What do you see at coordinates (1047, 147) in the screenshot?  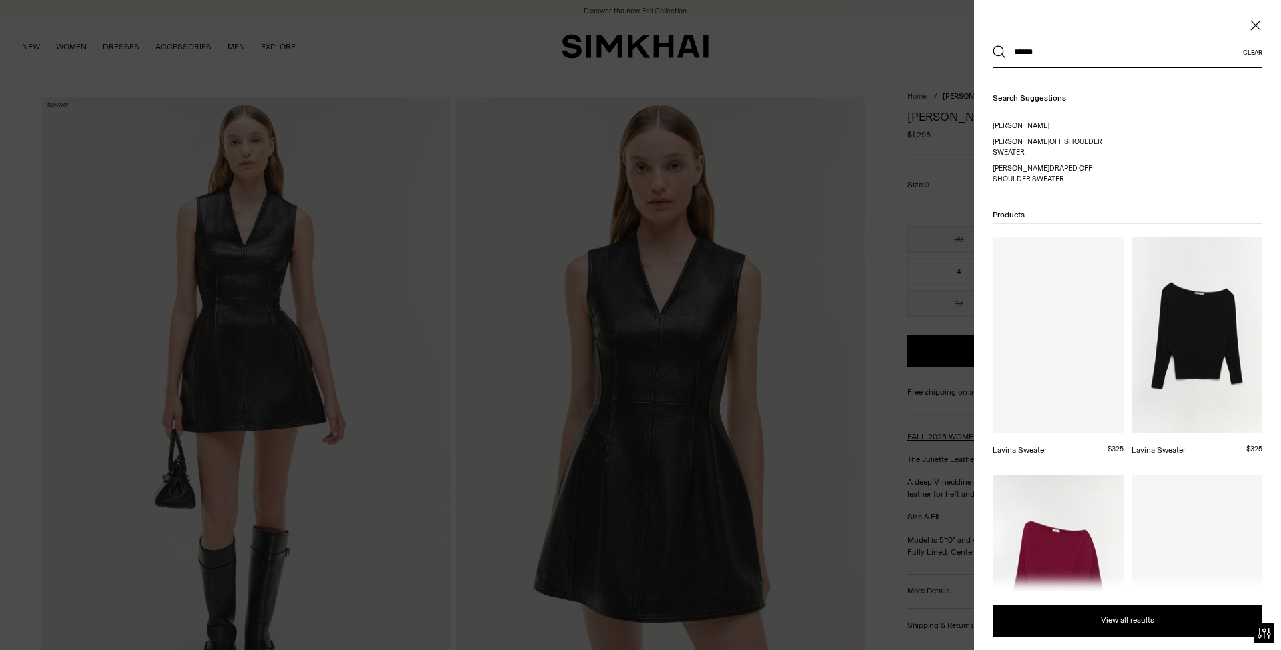 I see `span: off shoulder sweater` at bounding box center [1047, 147].